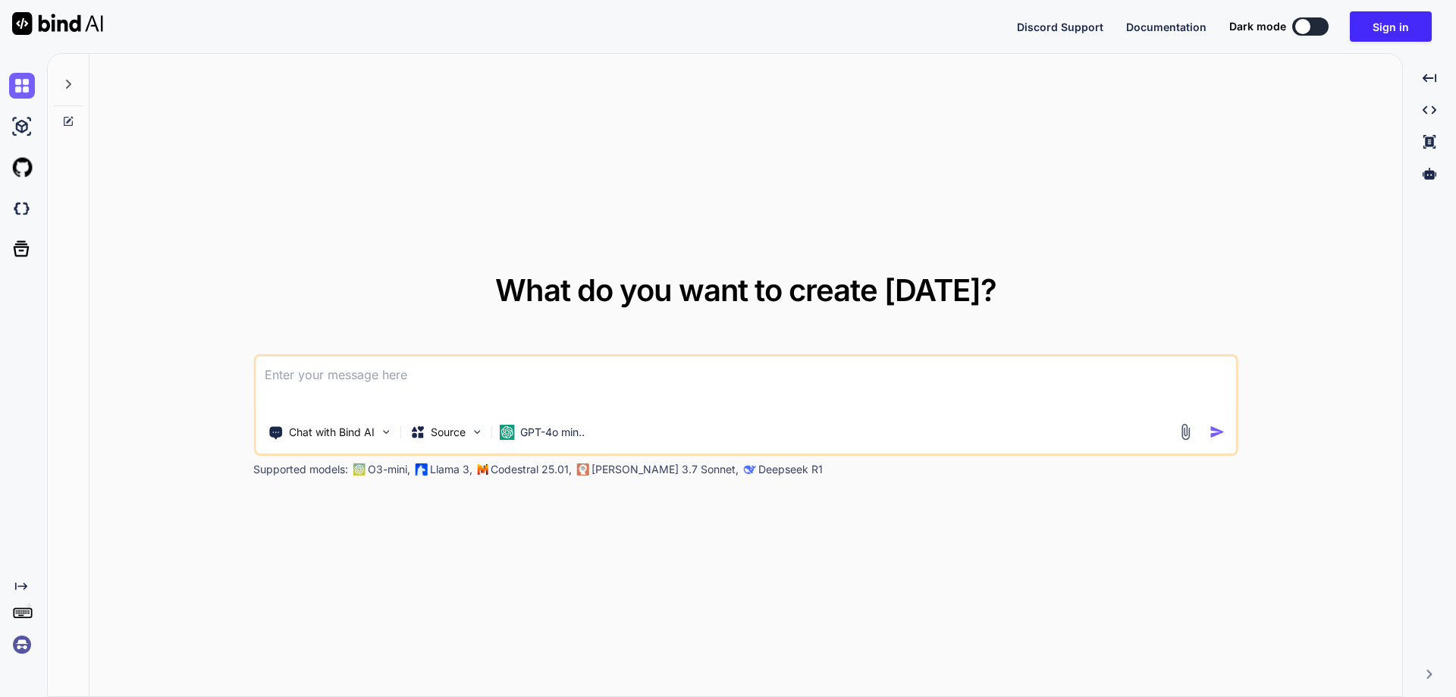 Image resolution: width=1456 pixels, height=697 pixels. I want to click on img: GPT-4, so click(359, 469).